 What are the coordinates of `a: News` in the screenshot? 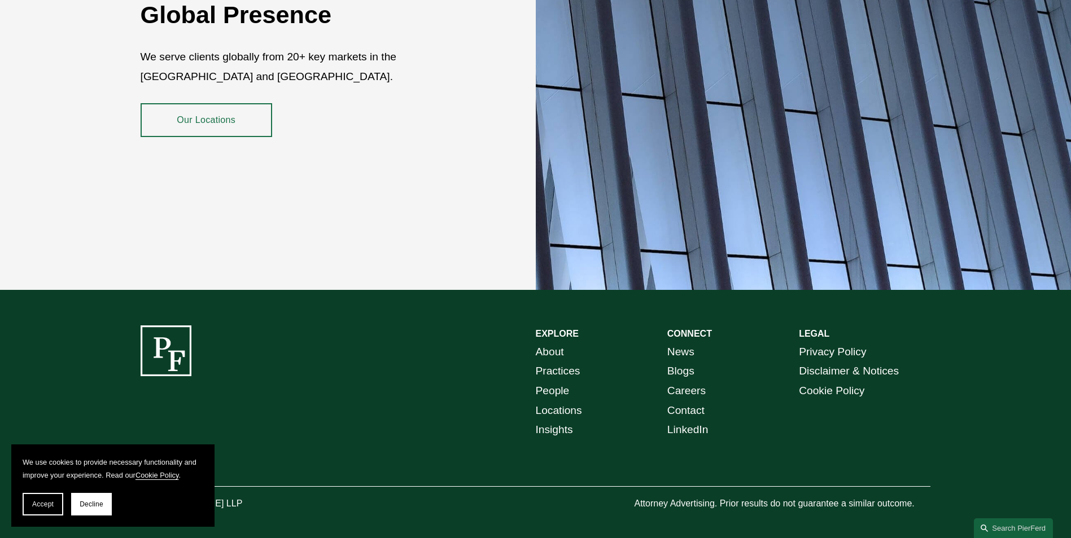 It's located at (681, 352).